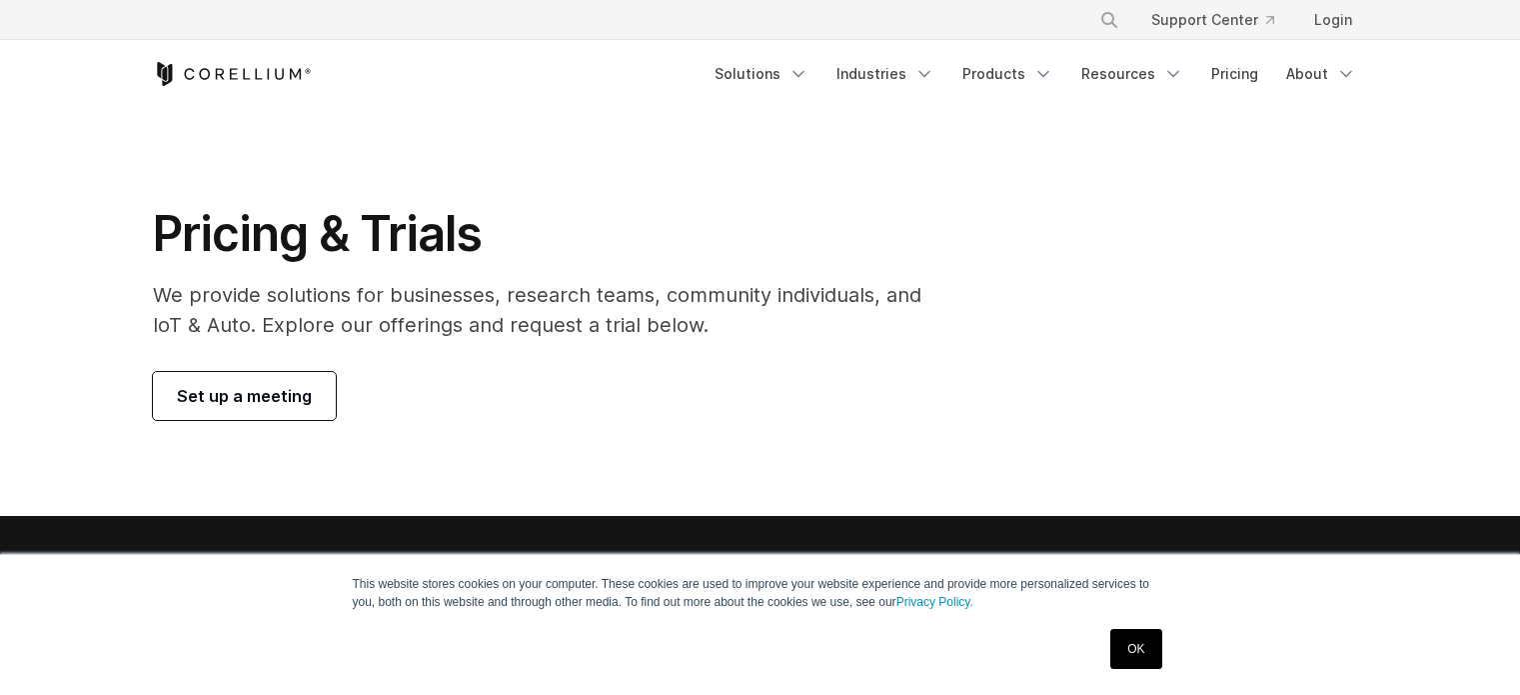 The image size is (1520, 695). I want to click on button: Search, so click(1110, 20).